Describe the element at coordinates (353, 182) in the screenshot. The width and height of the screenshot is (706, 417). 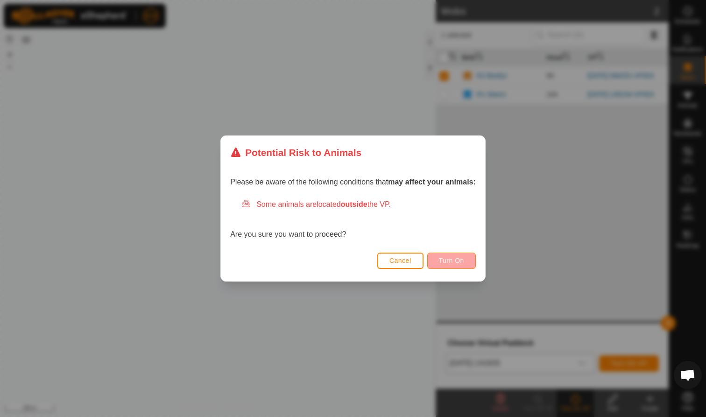
I see `span: Please be aware of the following conditions that` at that location.